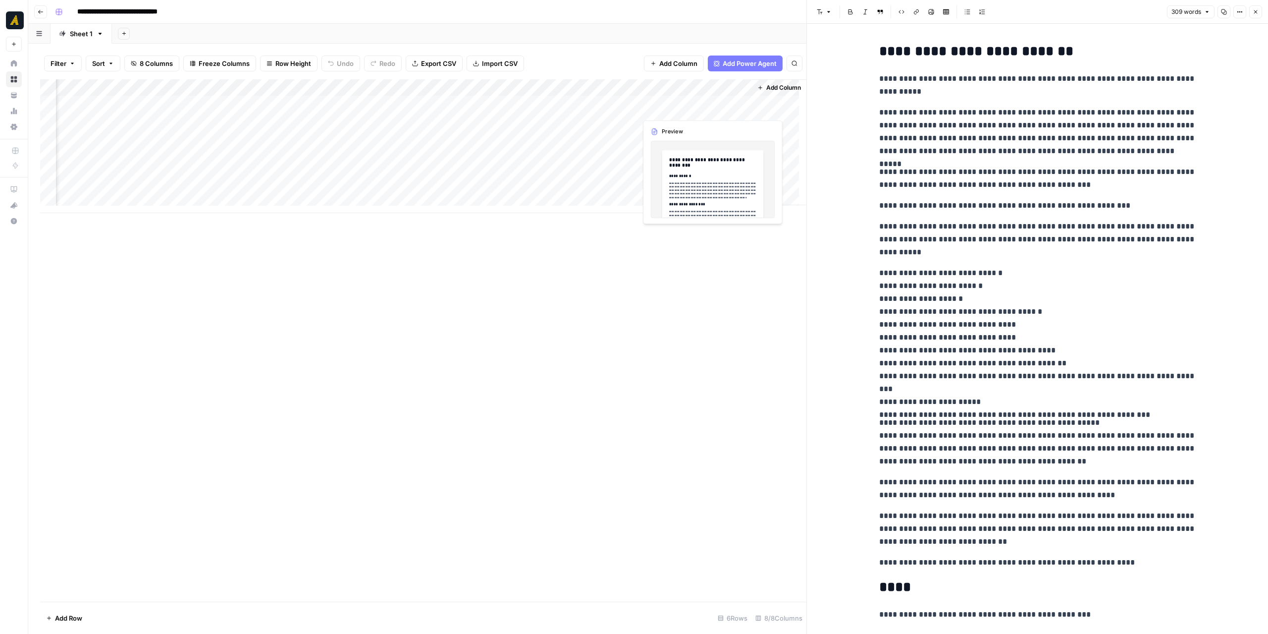  Describe the element at coordinates (779, 618) in the screenshot. I see `div: 8/8 Columns` at that location.